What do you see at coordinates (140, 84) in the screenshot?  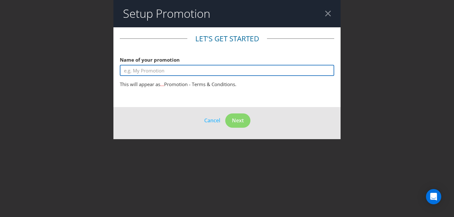 I see `span: This will appear as` at bounding box center [140, 84].